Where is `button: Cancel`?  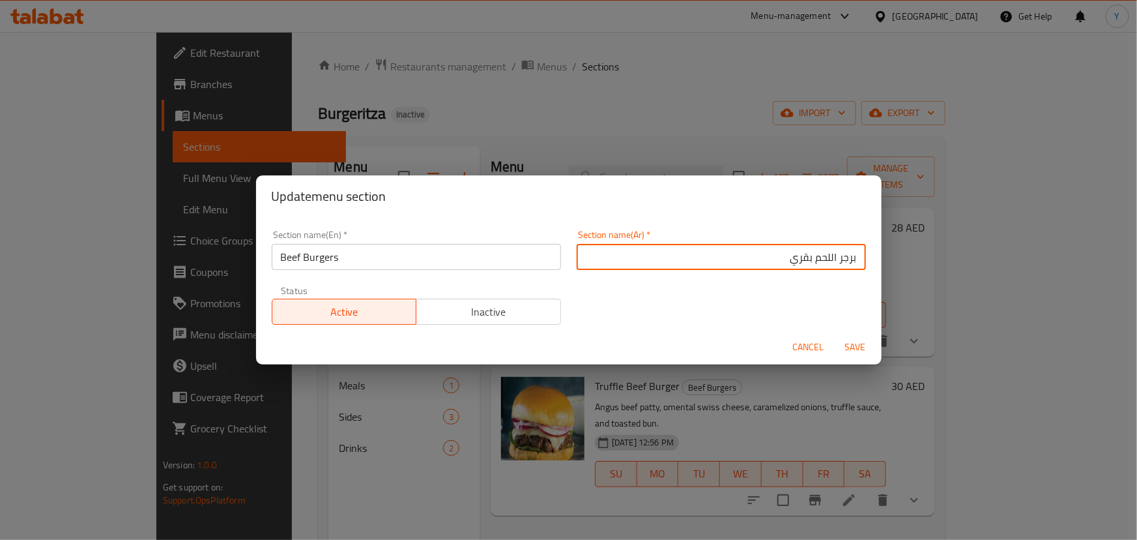
button: Cancel is located at coordinates (809, 347).